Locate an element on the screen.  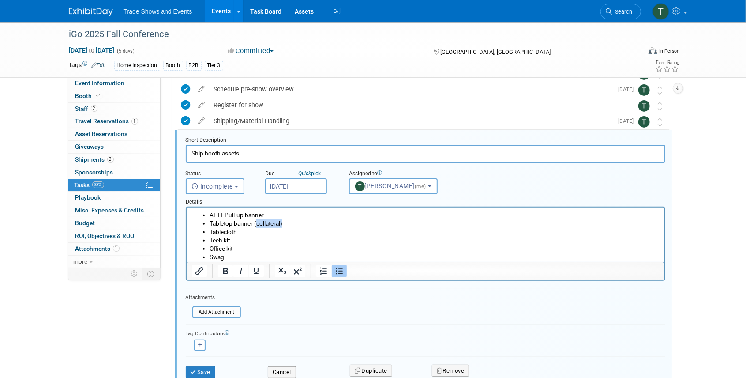
a: Budget is located at coordinates (114, 223).